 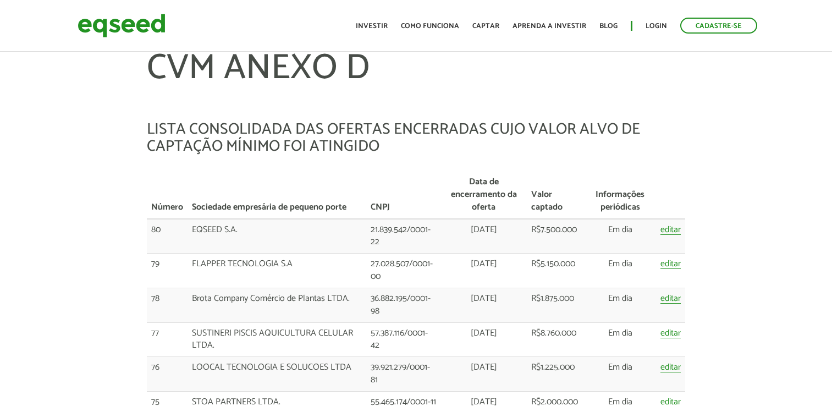 What do you see at coordinates (484, 195) in the screenshot?
I see `th: Data de encerramento da oferta` at bounding box center [484, 195].